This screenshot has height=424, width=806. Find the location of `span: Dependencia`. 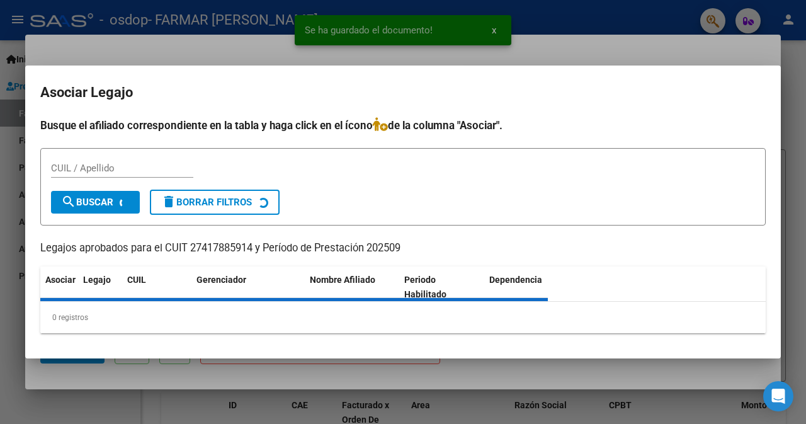

span: Dependencia is located at coordinates (516, 279).